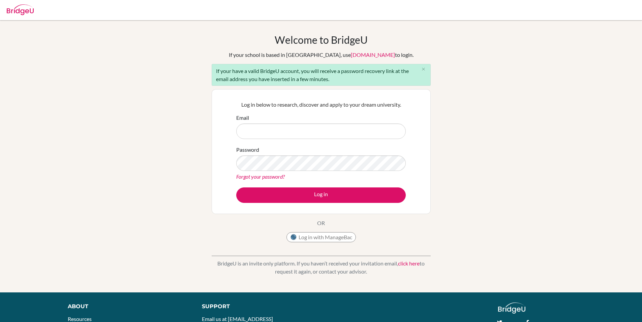 This screenshot has width=642, height=322. What do you see at coordinates (423, 69) in the screenshot?
I see `i: close` at bounding box center [423, 69].